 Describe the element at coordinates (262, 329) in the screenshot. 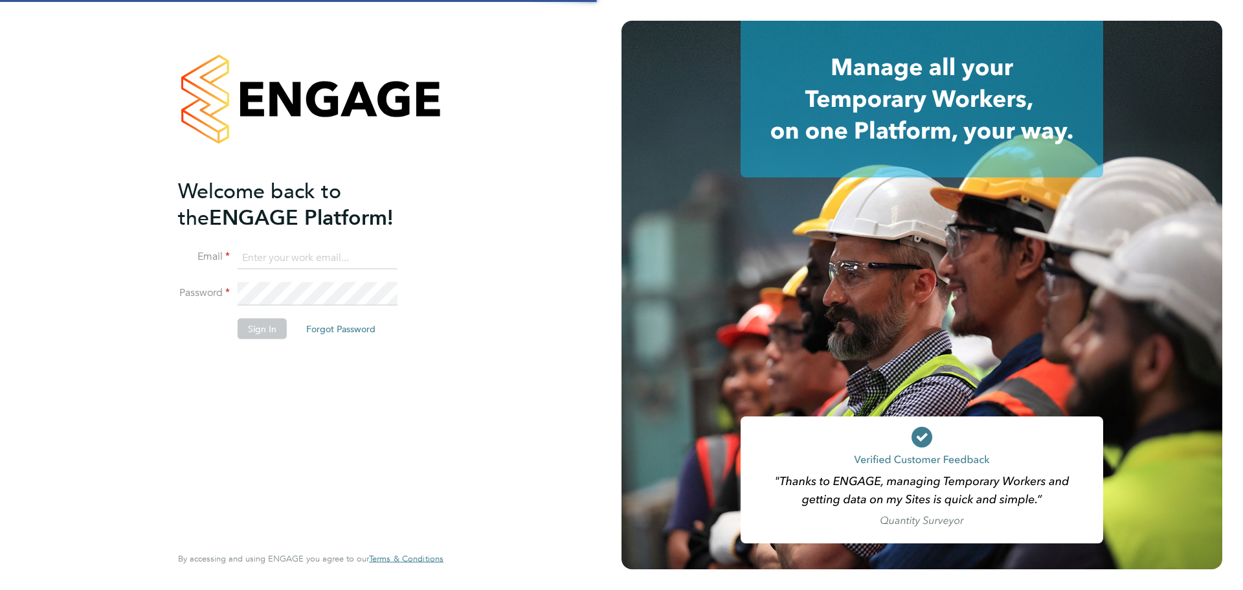

I see `button: Sign In` at that location.